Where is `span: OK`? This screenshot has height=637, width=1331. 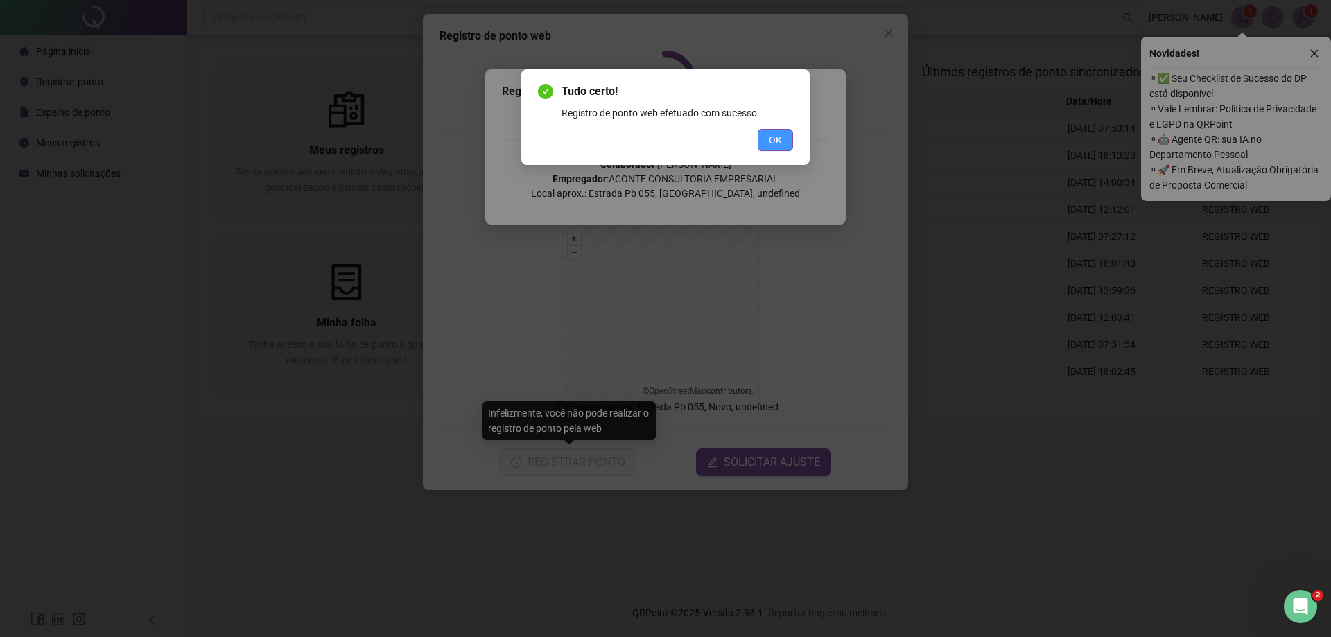
span: OK is located at coordinates (775, 140).